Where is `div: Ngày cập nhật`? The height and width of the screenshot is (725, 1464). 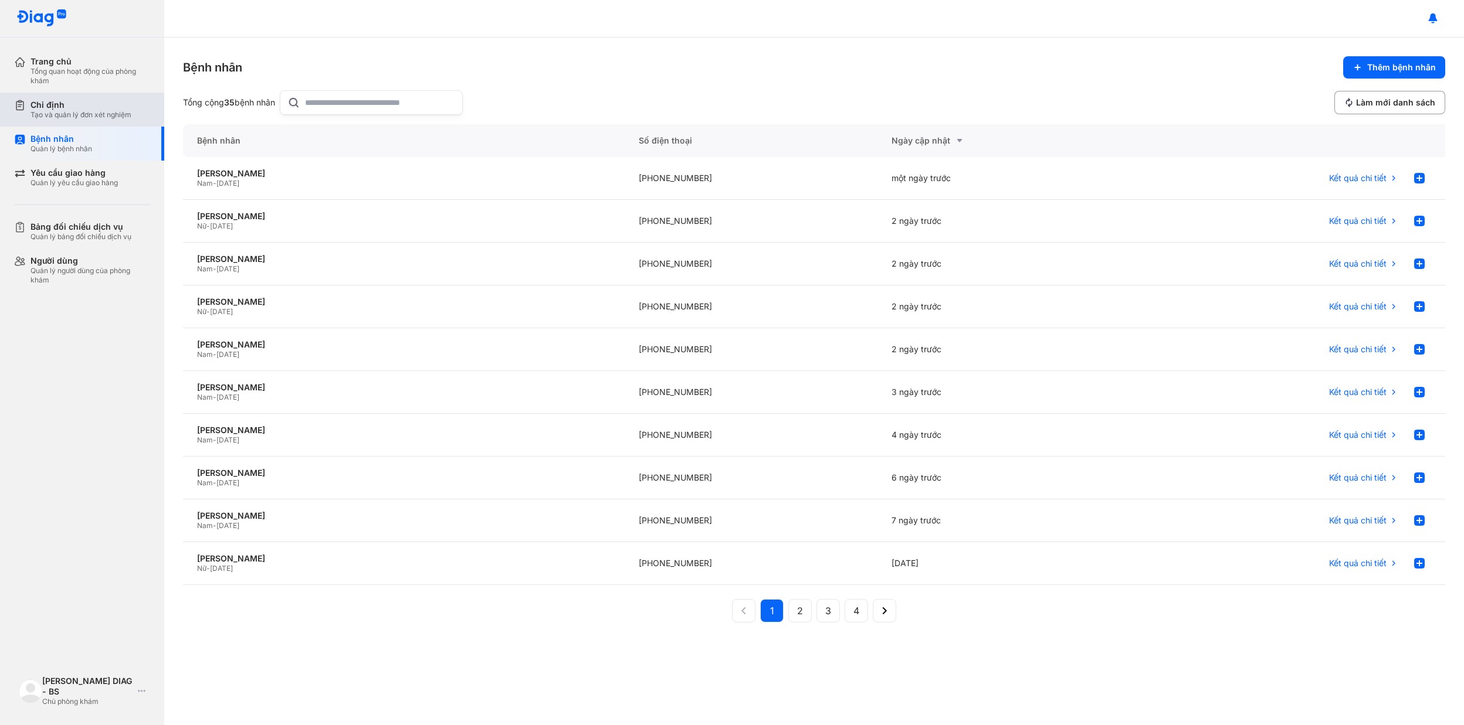
div: Ngày cập nhật is located at coordinates (1003, 141).